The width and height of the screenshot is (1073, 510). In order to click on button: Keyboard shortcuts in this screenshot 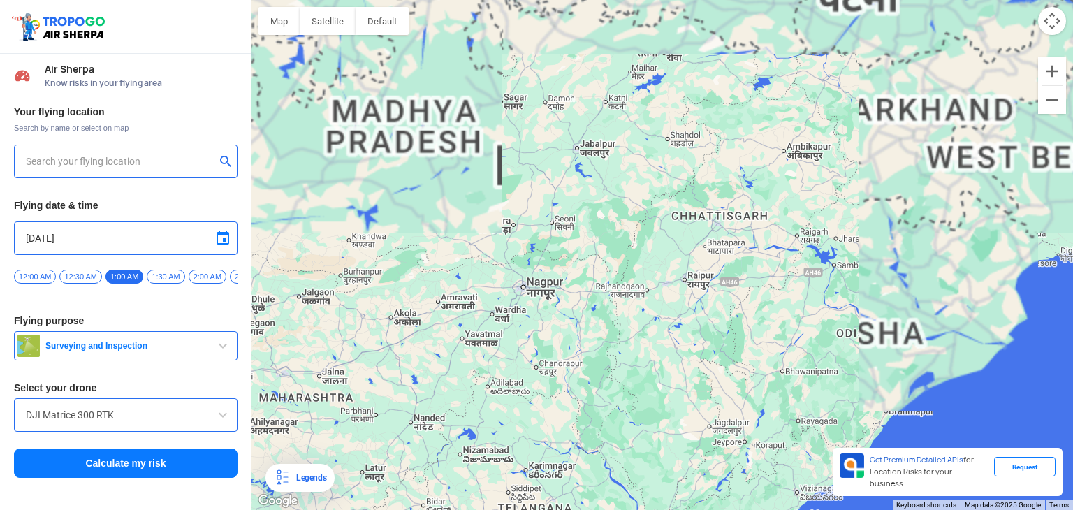, I will do `click(927, 505)`.